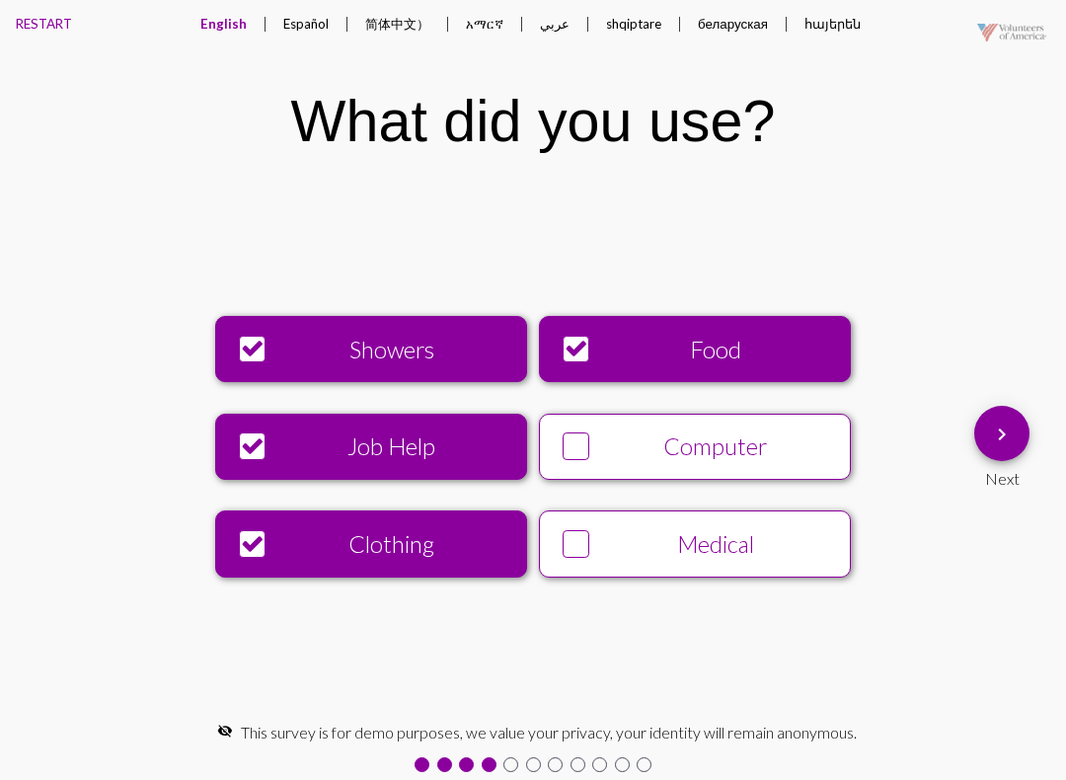  I want to click on div: Showers, so click(391, 350).